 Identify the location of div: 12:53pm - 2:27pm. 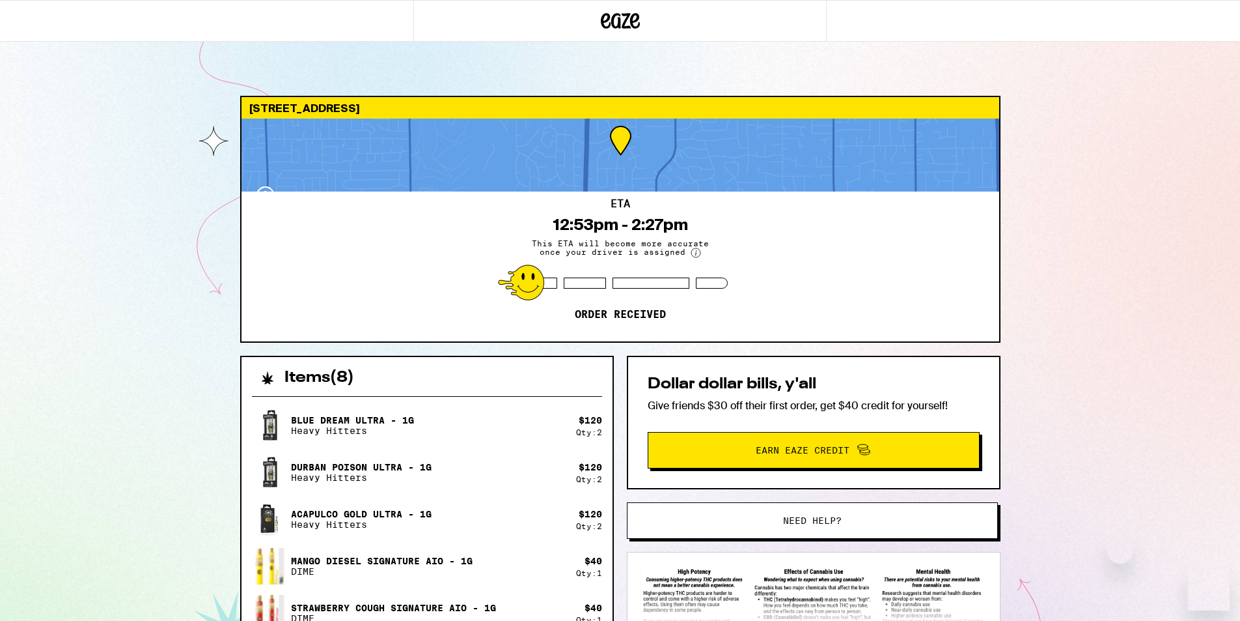
(621, 225).